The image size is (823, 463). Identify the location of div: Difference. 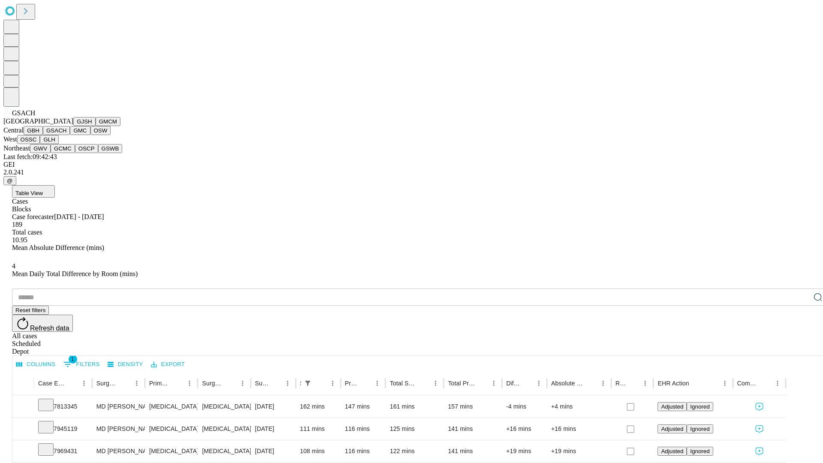
(513, 383).